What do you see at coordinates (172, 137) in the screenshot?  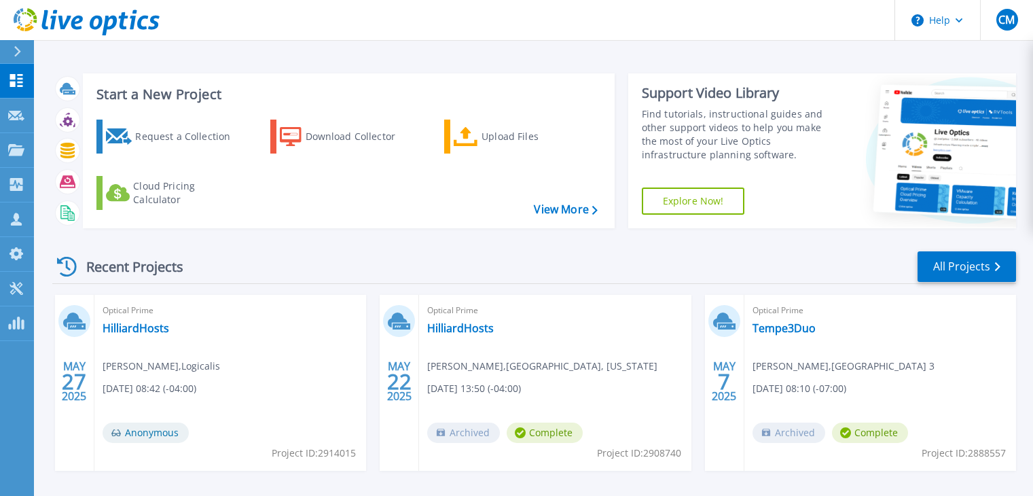 I see `a: Request a Collection` at bounding box center [172, 137].